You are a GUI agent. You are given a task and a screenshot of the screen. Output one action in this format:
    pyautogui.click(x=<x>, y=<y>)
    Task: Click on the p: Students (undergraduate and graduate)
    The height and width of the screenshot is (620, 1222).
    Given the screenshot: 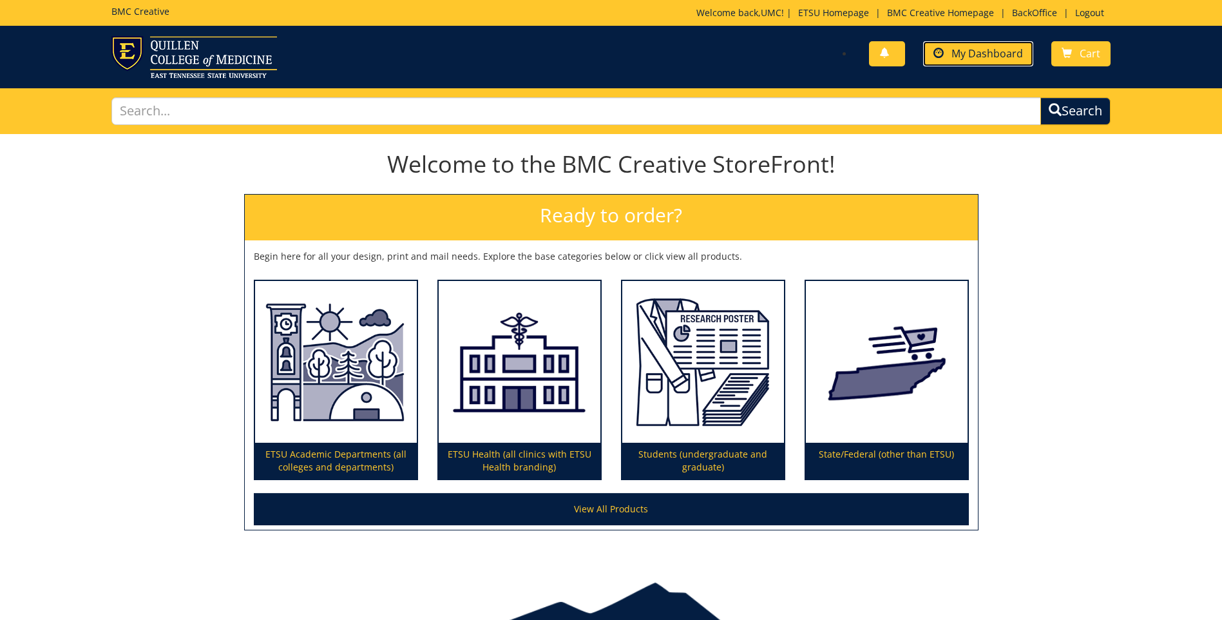 What is the action you would take?
    pyautogui.click(x=703, y=461)
    